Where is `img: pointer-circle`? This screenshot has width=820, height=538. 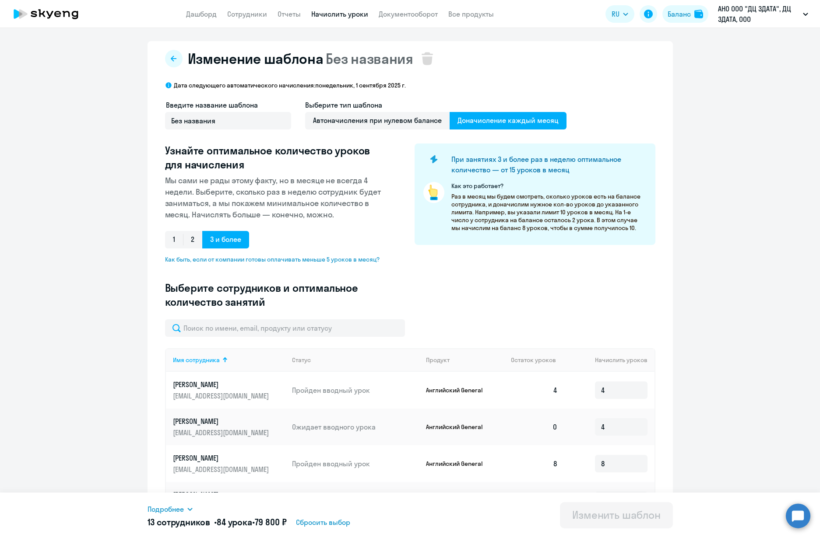
img: pointer-circle is located at coordinates (434, 193).